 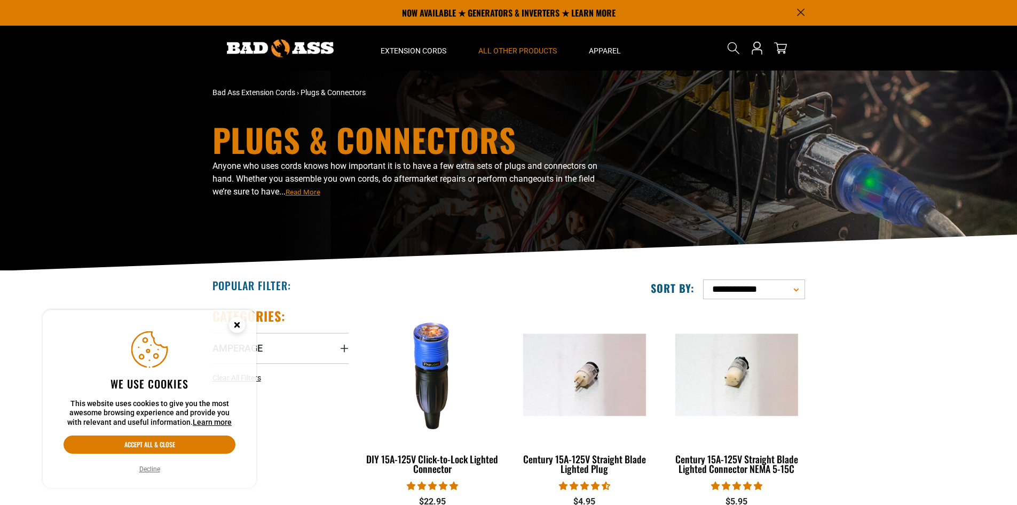 I want to click on a: Century 15A-125V Straight Blade Lighted Plug Century 15A-125V Straight Blade Lighted Plug, so click(x=584, y=394).